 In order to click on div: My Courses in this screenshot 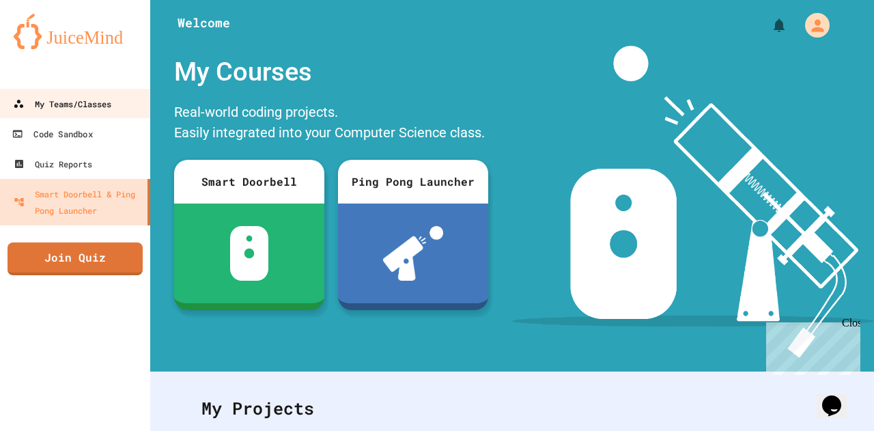, I will do `click(331, 72)`.